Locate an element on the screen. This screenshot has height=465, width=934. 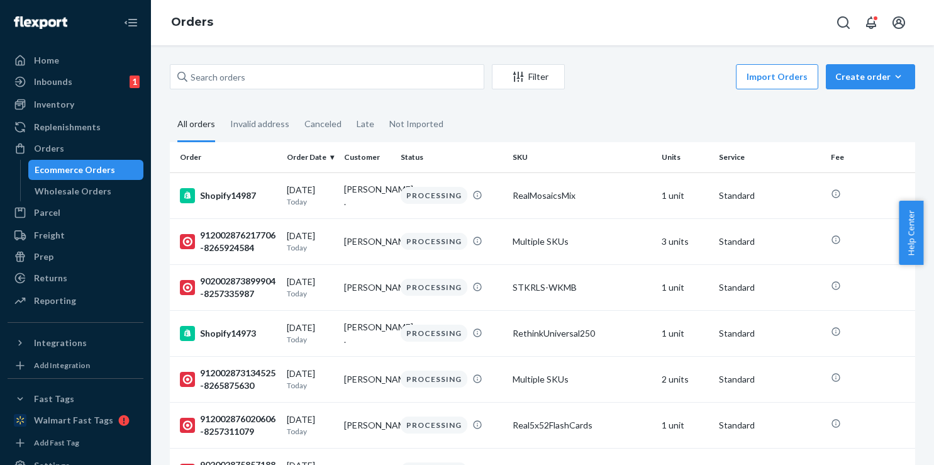
input: Search orders is located at coordinates (327, 77).